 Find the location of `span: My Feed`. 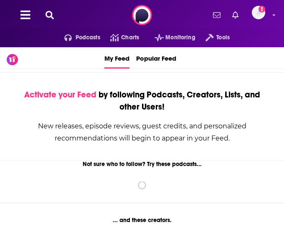

span: My Feed is located at coordinates (117, 58).